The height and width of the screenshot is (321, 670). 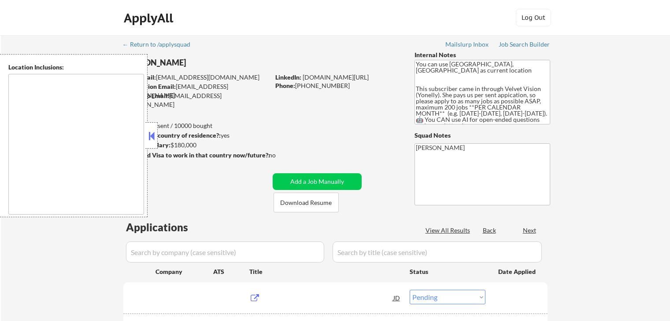 What do you see at coordinates (169, 228) in the screenshot?
I see `div: Applications` at bounding box center [169, 228].